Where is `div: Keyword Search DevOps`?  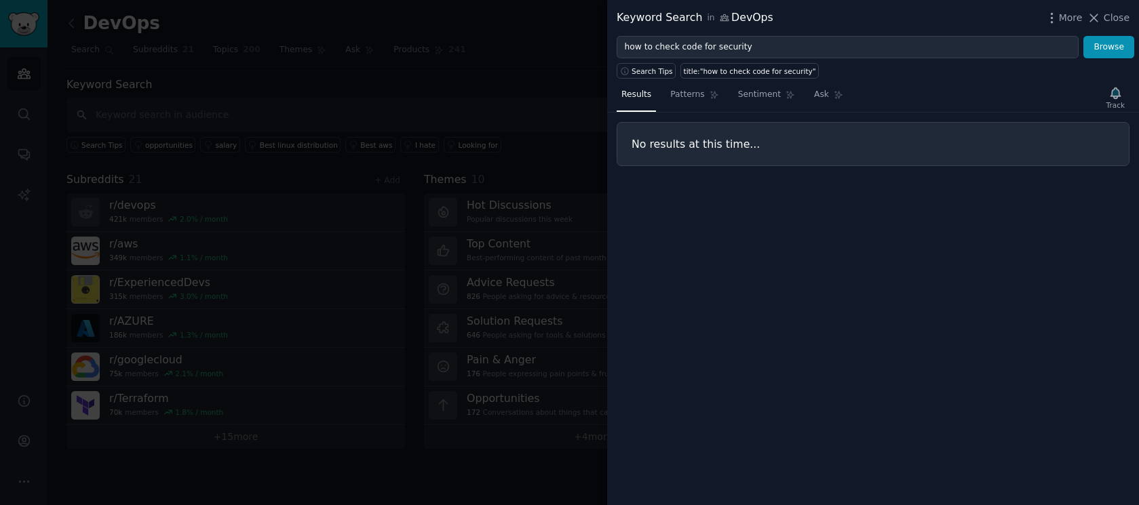 div: Keyword Search DevOps is located at coordinates (695, 18).